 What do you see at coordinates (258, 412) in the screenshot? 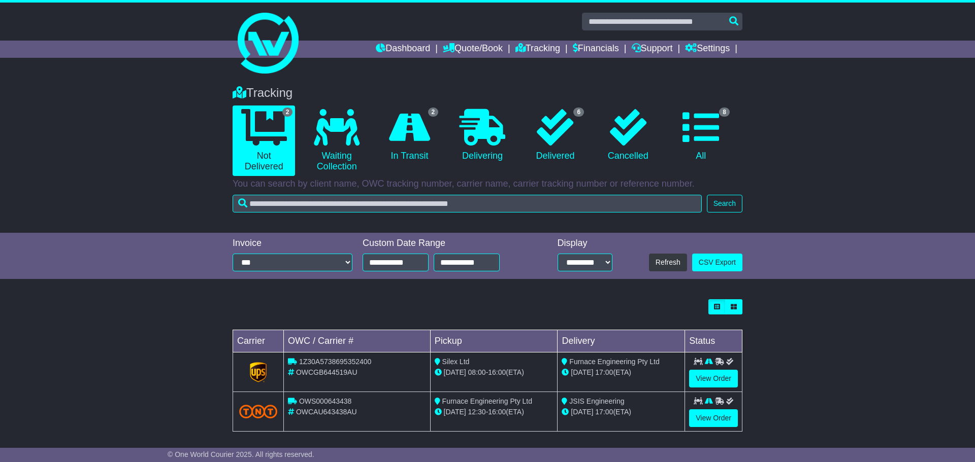
I see `img: TNT_Domestic.png` at bounding box center [258, 412].